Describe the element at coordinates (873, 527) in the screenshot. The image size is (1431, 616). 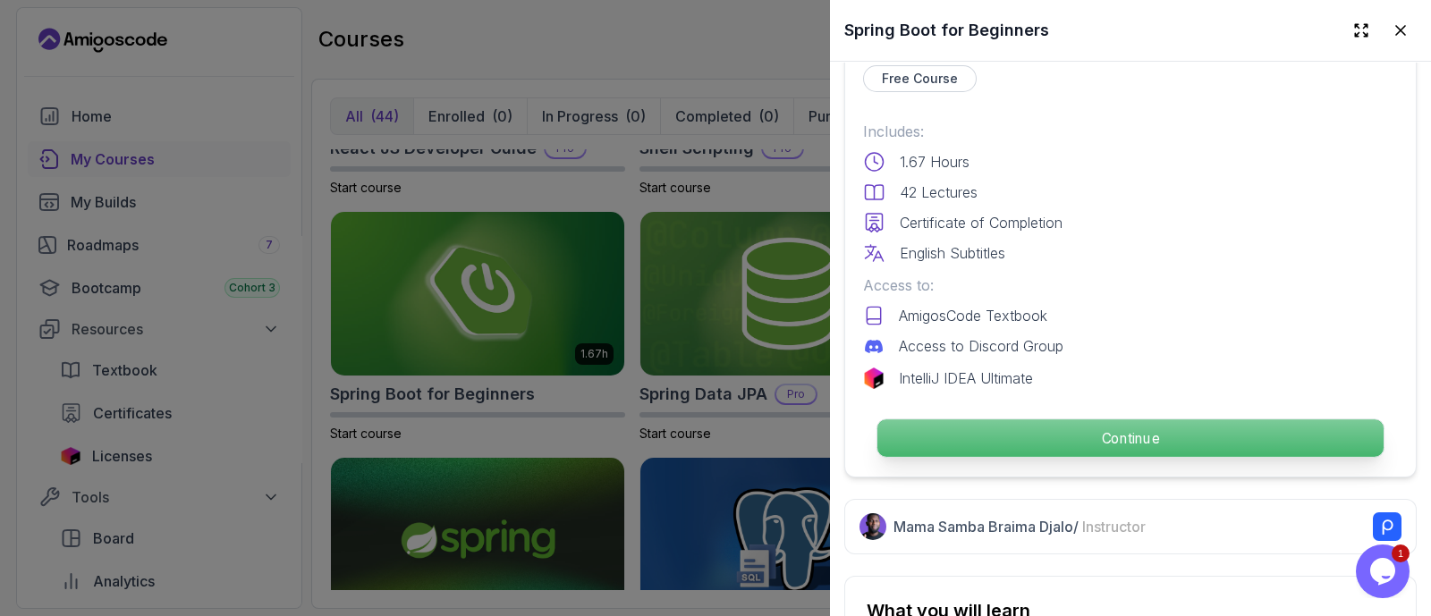
I see `img: Nelson Djalo` at that location.